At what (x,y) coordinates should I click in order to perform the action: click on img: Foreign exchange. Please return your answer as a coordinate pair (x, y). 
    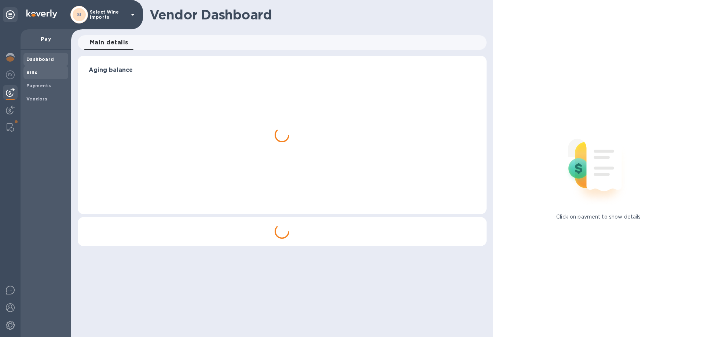
    Looking at the image, I should click on (10, 75).